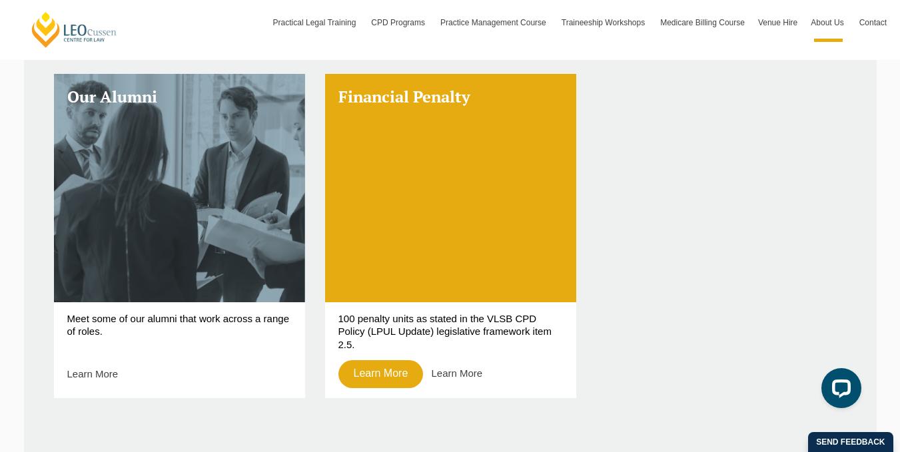  What do you see at coordinates (399, 23) in the screenshot?
I see `a: CPD Programs` at bounding box center [399, 23].